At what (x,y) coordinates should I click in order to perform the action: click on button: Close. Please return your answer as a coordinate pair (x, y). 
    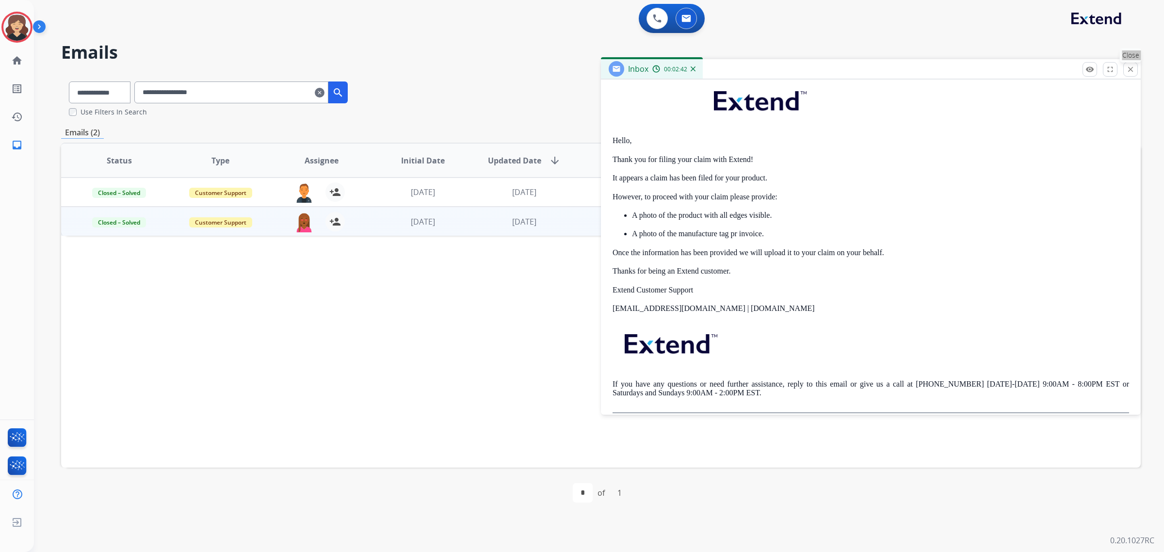
    Looking at the image, I should click on (1130, 69).